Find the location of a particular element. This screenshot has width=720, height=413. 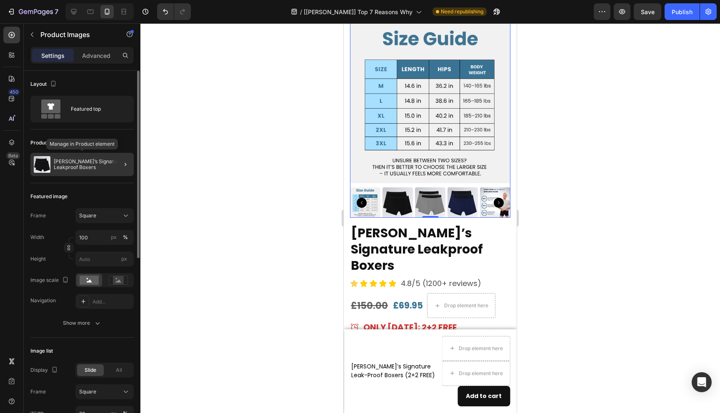

div: Layout is located at coordinates (44, 84).